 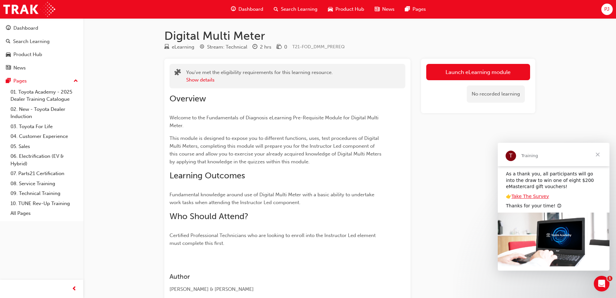 I want to click on span: prev-icon, so click(x=74, y=289).